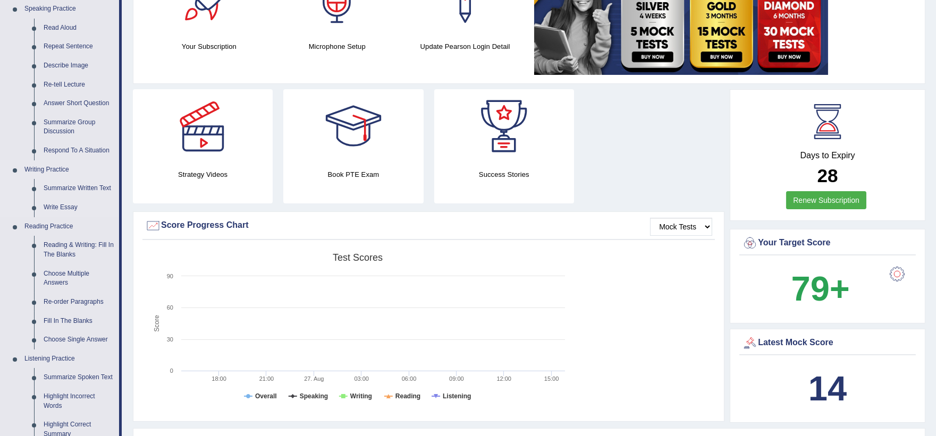 Image resolution: width=936 pixels, height=436 pixels. What do you see at coordinates (202, 174) in the screenshot?
I see `h4: Strategy Videos` at bounding box center [202, 174].